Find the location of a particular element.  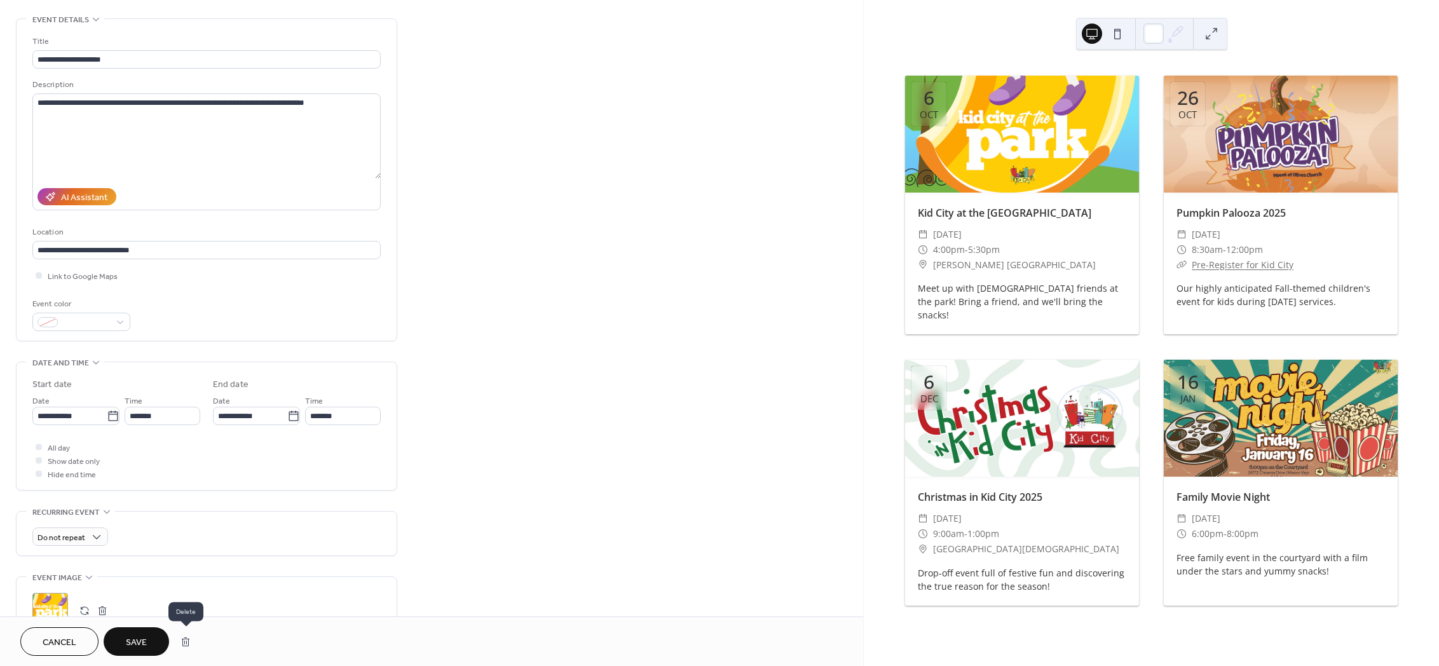

div: Jan is located at coordinates (1188, 399).